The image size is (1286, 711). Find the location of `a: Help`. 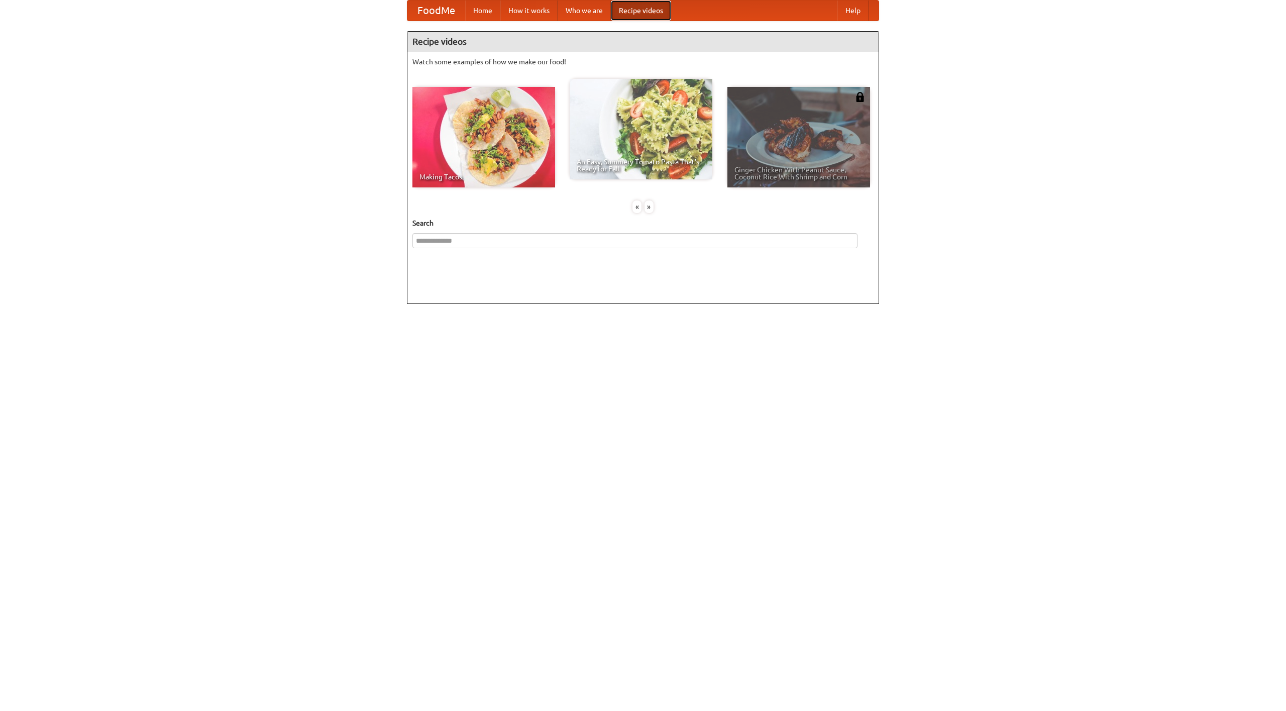

a: Help is located at coordinates (853, 11).